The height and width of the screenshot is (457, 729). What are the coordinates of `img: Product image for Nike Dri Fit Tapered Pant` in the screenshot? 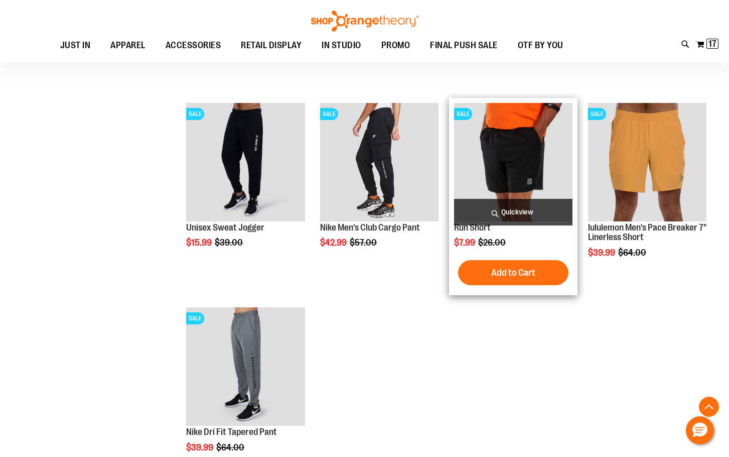 It's located at (245, 366).